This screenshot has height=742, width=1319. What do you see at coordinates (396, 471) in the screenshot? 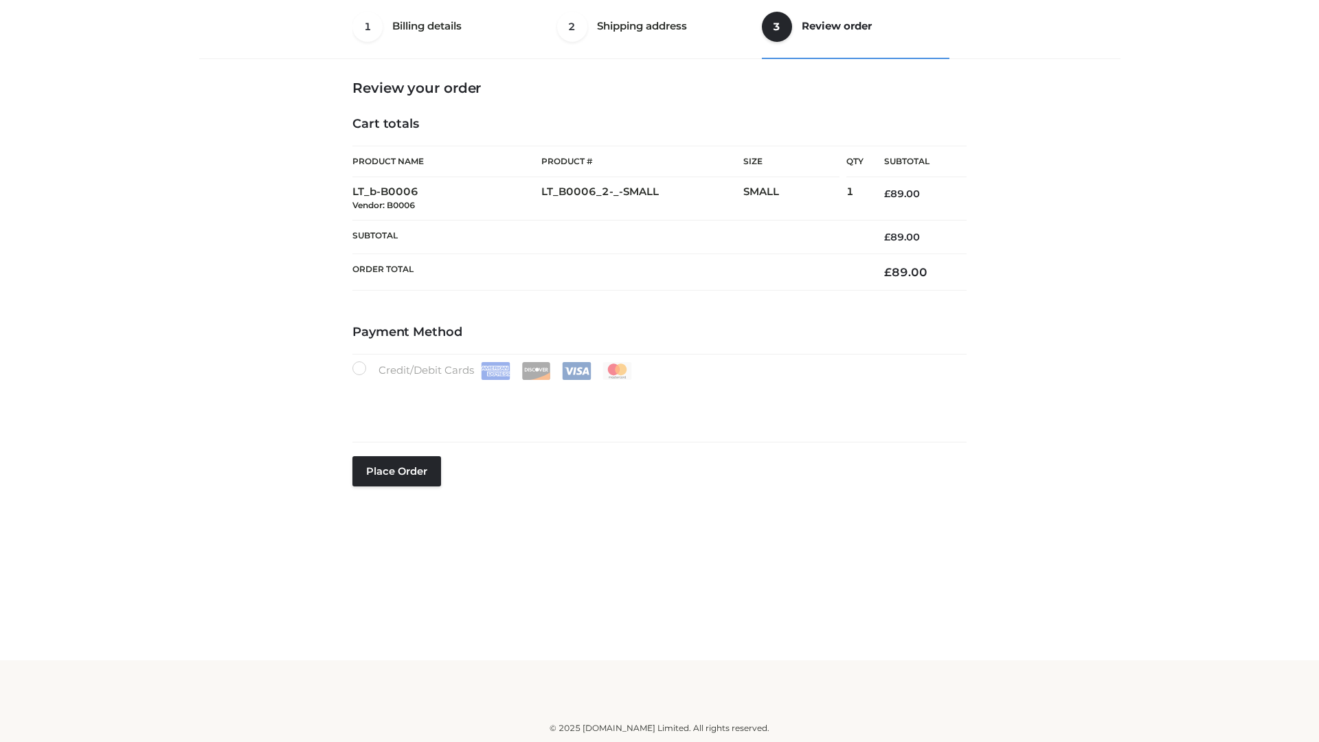
I see `button: Place order` at bounding box center [396, 471].